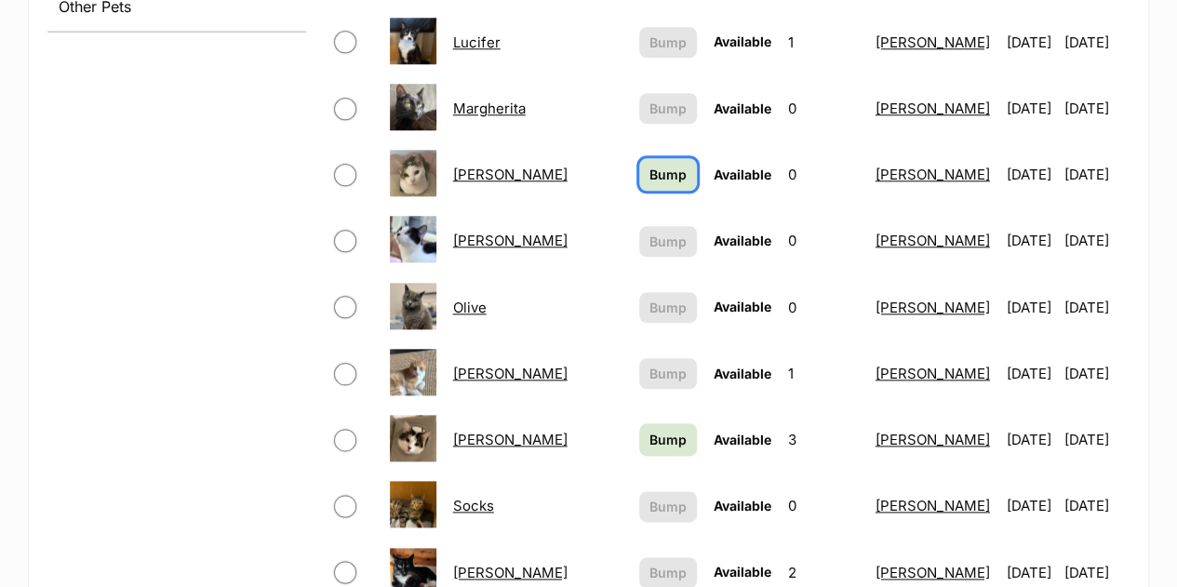  What do you see at coordinates (473, 505) in the screenshot?
I see `a: Socks` at bounding box center [473, 505].